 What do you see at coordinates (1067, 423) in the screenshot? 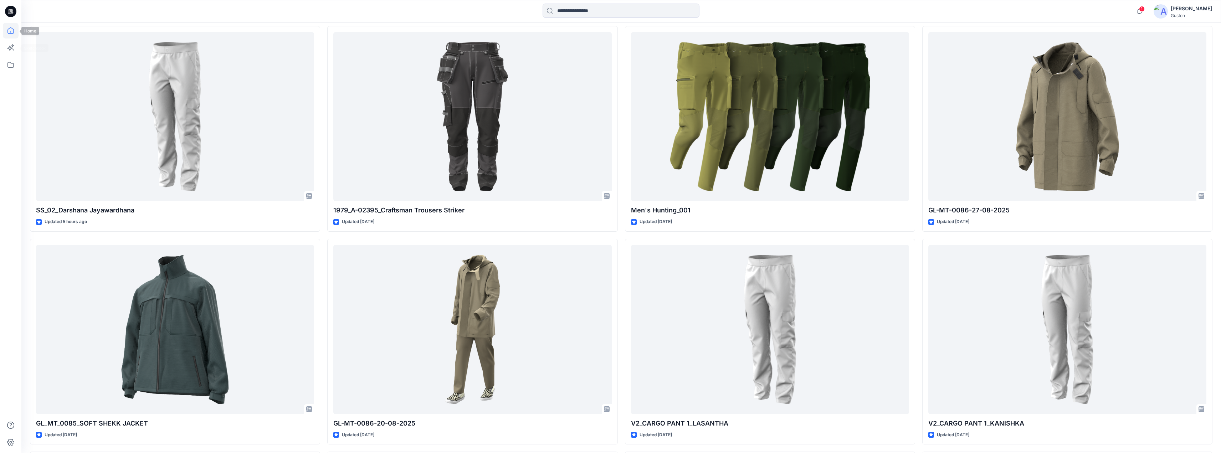
I see `p: V2_CARGO PANT 1_KANISHKA` at bounding box center [1067, 423].